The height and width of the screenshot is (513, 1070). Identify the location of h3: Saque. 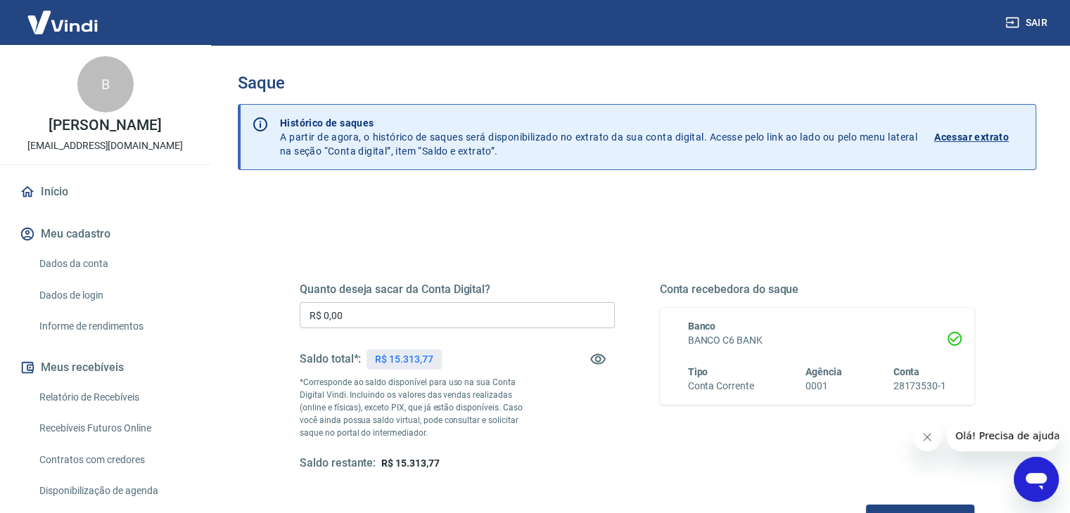
(636, 83).